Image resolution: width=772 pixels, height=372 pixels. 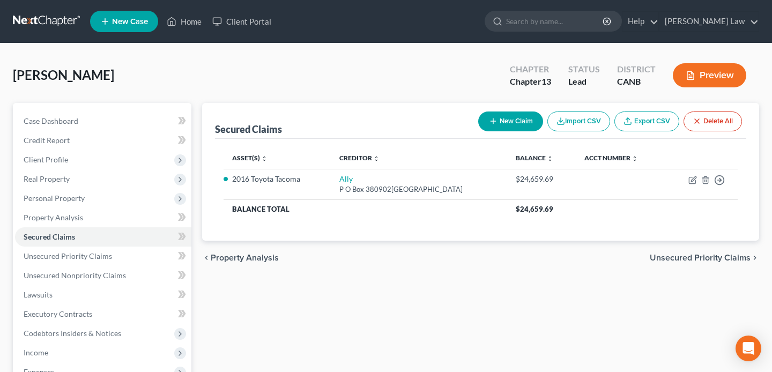 I want to click on input: Search by name..., so click(x=555, y=21).